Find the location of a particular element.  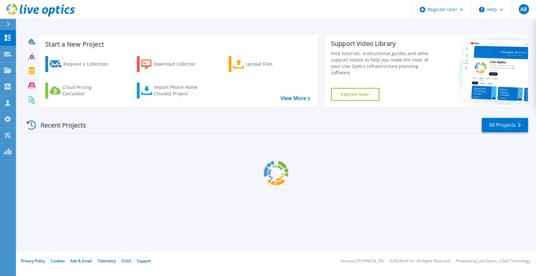

div: Import Phone Home CloudIQ Project is located at coordinates (179, 91).